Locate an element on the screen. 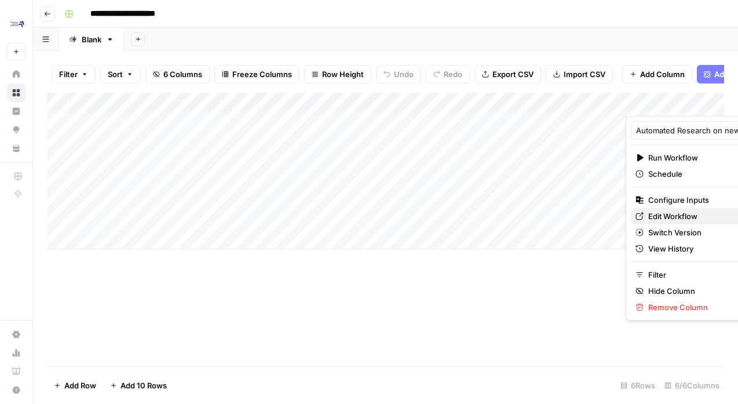 The image size is (738, 404). button: Filter is located at coordinates (74, 74).